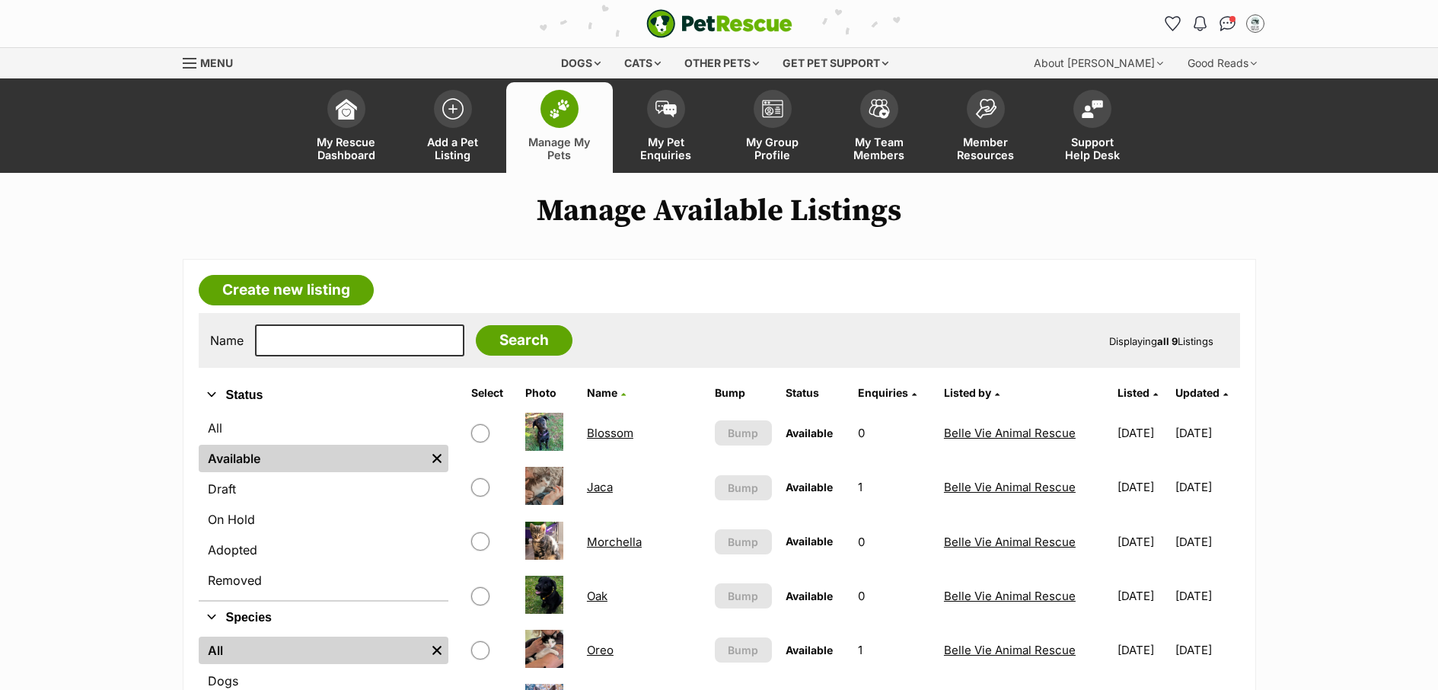 The width and height of the screenshot is (1438, 690). What do you see at coordinates (986, 127) in the screenshot?
I see `a: Member Resources` at bounding box center [986, 127].